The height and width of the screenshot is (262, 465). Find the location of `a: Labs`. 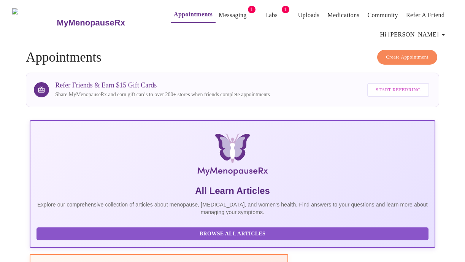

a: Labs is located at coordinates (271, 15).